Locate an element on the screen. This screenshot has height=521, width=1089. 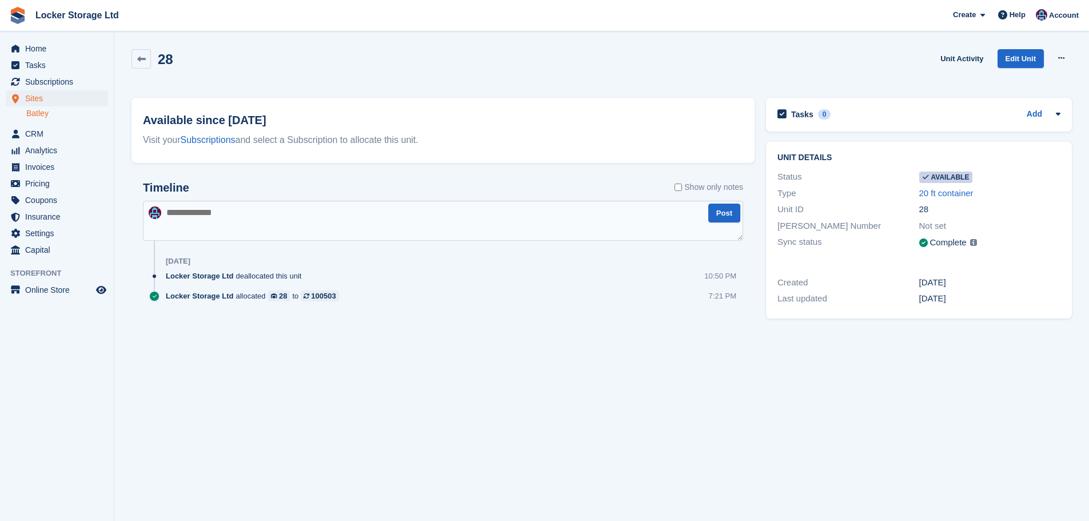
a: 28 is located at coordinates (279, 296).